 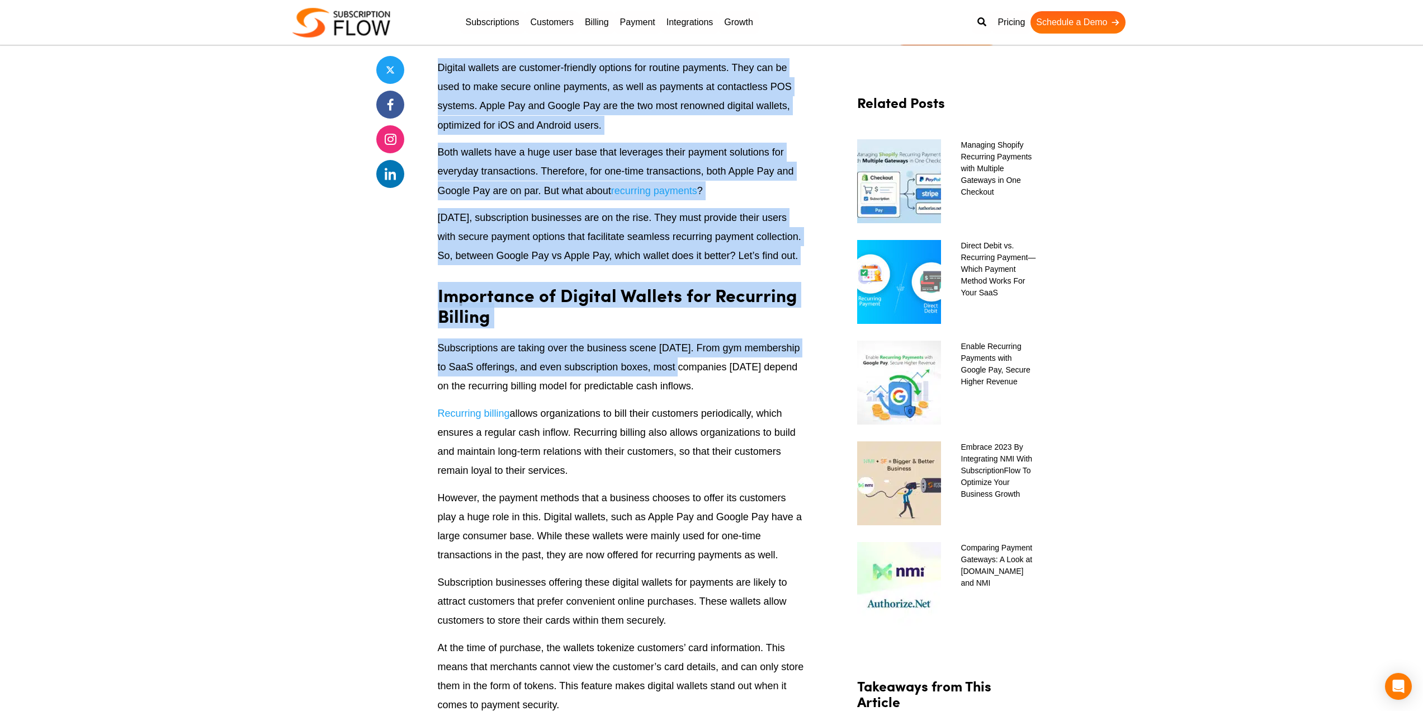 What do you see at coordinates (552, 22) in the screenshot?
I see `a: Customers` at bounding box center [552, 22].